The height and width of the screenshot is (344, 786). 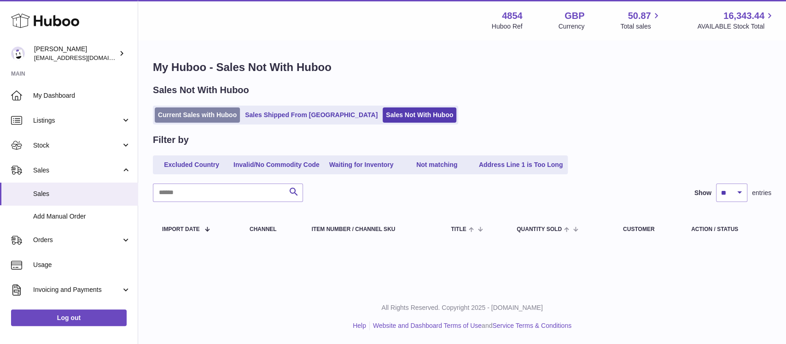 What do you see at coordinates (574, 16) in the screenshot?
I see `strong: GBP` at bounding box center [574, 16].